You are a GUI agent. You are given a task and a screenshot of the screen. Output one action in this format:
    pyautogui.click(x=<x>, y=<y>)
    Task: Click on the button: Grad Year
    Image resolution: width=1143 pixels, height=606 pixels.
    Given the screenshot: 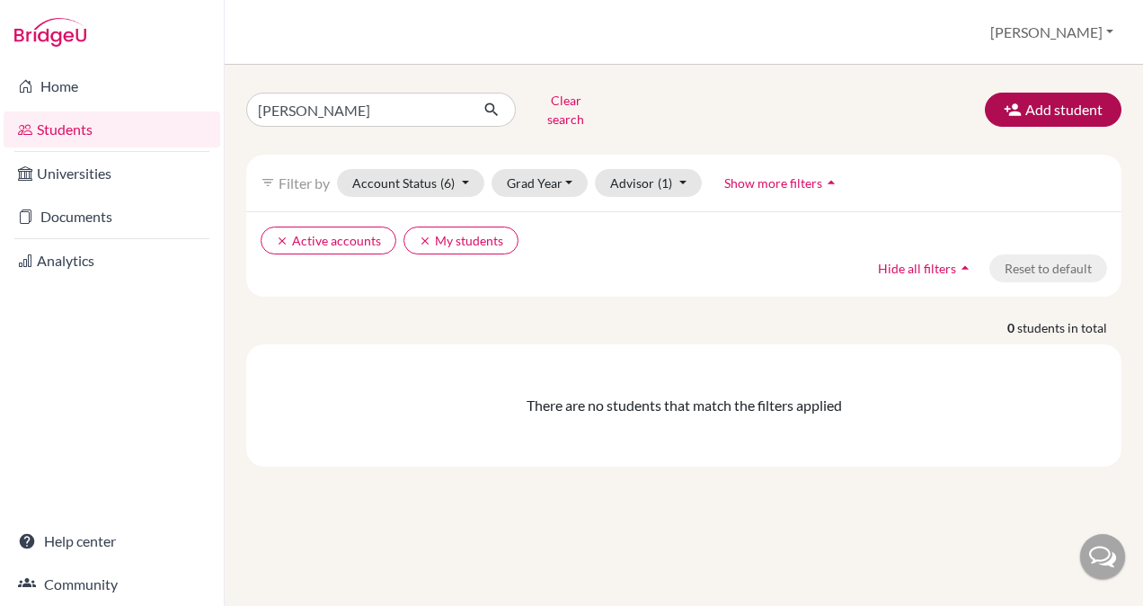 What is the action you would take?
    pyautogui.click(x=540, y=182)
    